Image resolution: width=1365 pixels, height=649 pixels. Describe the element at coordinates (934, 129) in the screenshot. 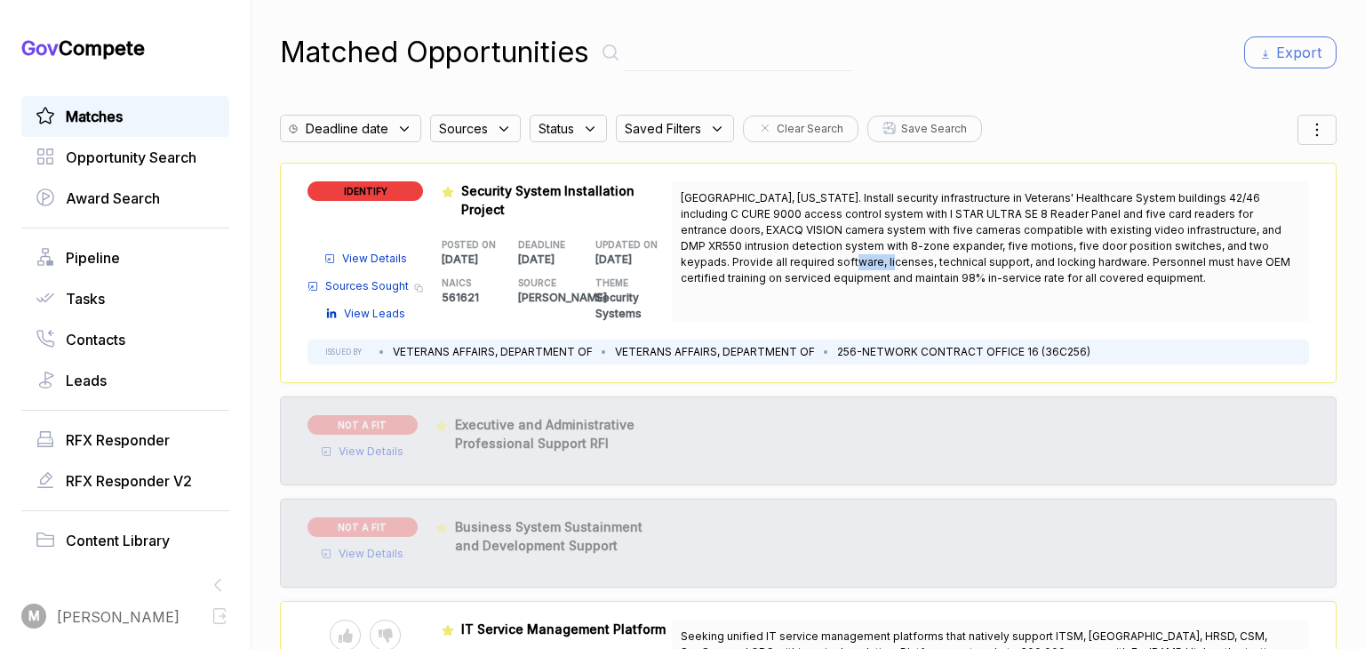

I see `span: Save Search` at that location.